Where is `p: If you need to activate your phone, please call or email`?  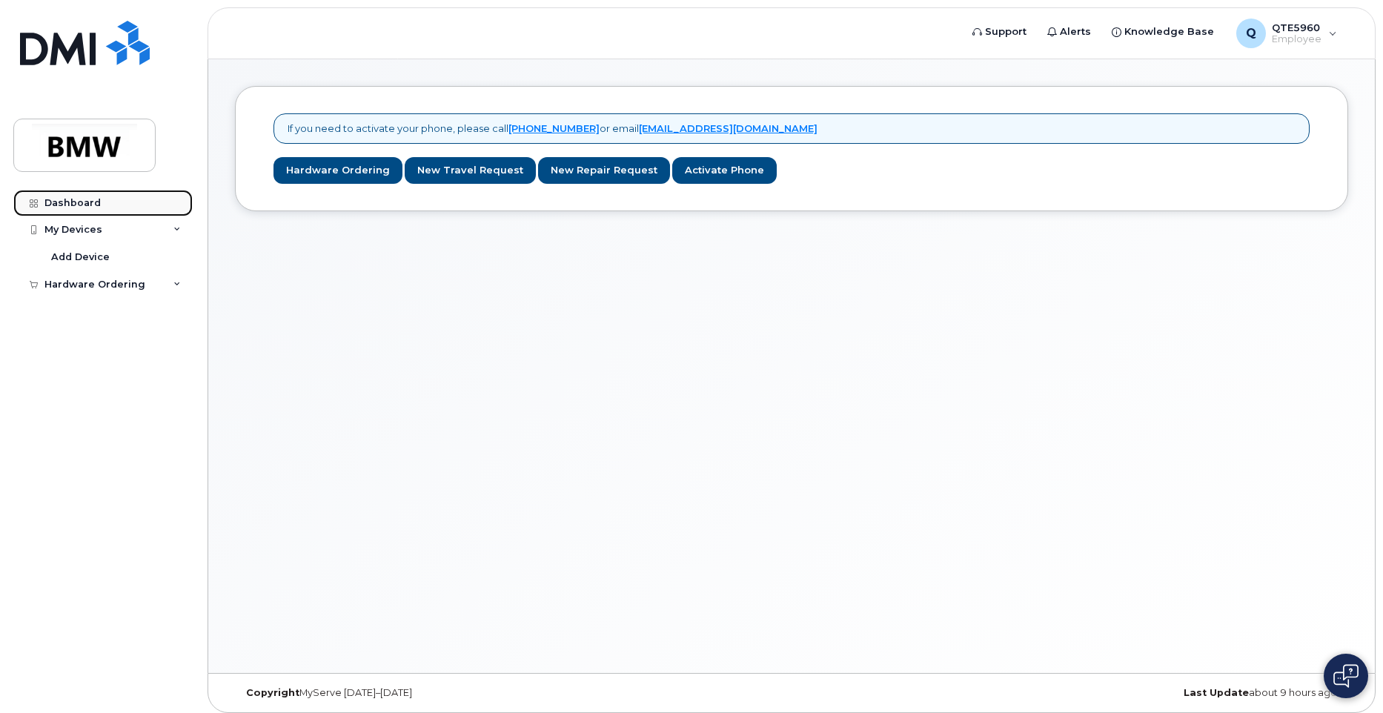
p: If you need to activate your phone, please call or email is located at coordinates (552, 128).